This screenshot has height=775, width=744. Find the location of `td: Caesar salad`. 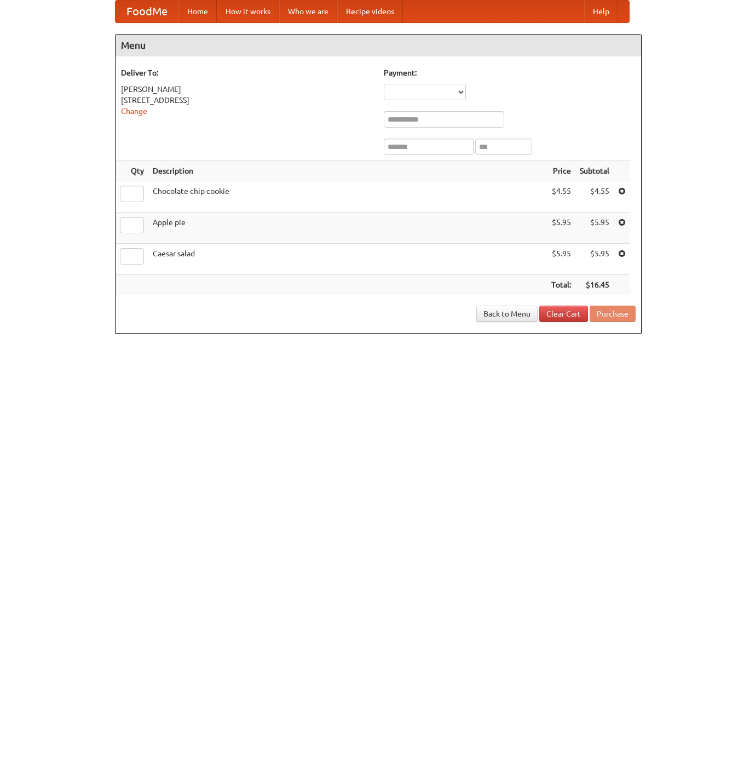

td: Caesar salad is located at coordinates (348, 259).